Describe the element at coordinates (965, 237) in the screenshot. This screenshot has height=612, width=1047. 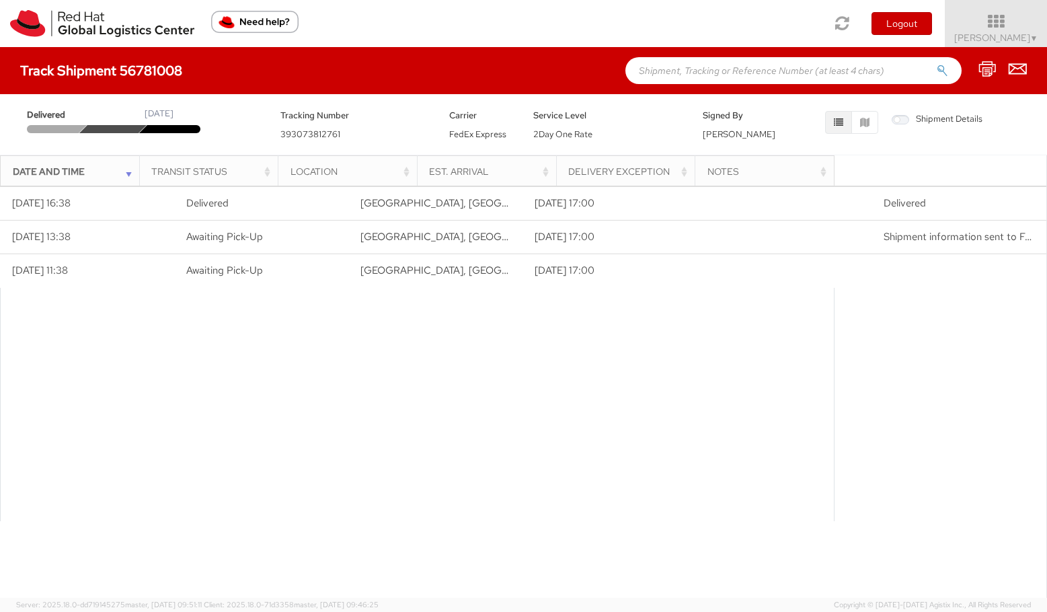
I see `span: Shipment information sent to FedEx` at that location.